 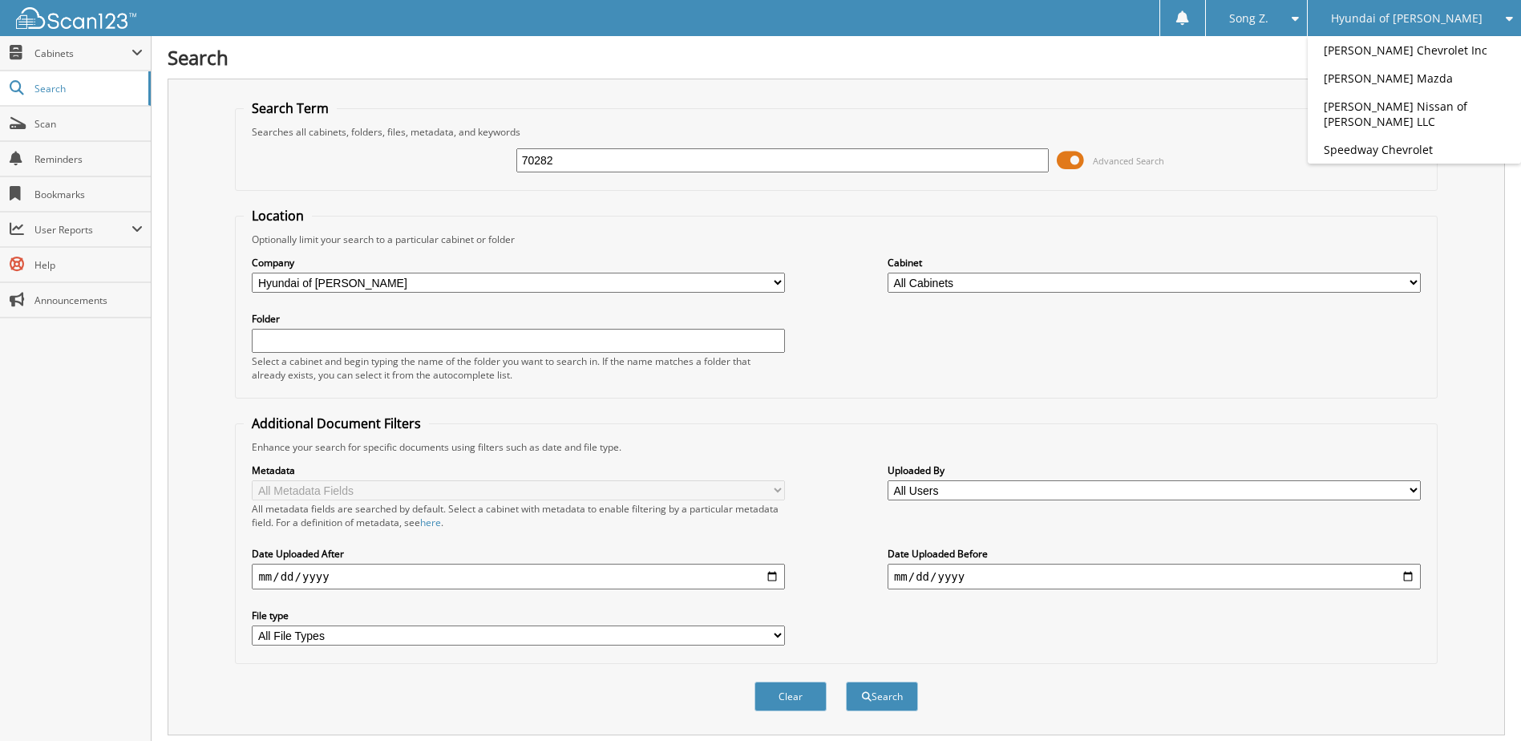 What do you see at coordinates (518, 576) in the screenshot?
I see `input: start` at bounding box center [518, 576].